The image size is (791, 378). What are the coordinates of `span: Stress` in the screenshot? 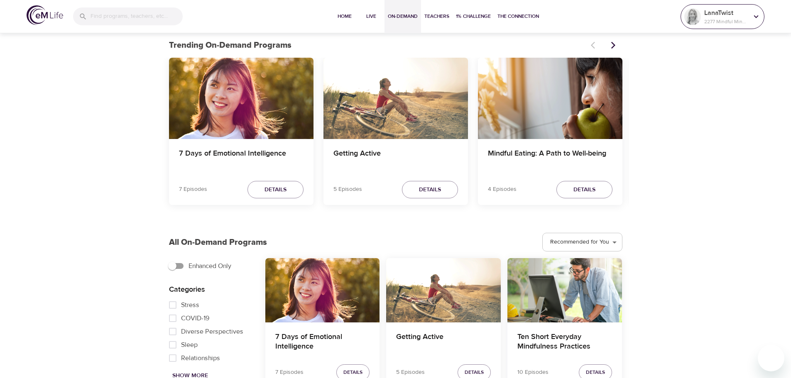 It's located at (190, 305).